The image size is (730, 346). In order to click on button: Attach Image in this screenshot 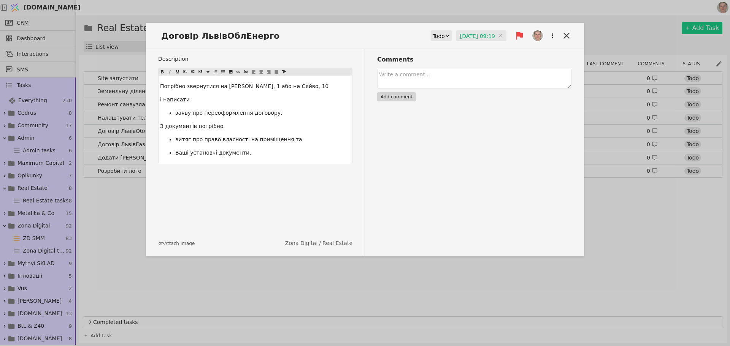, I will do `click(176, 244)`.